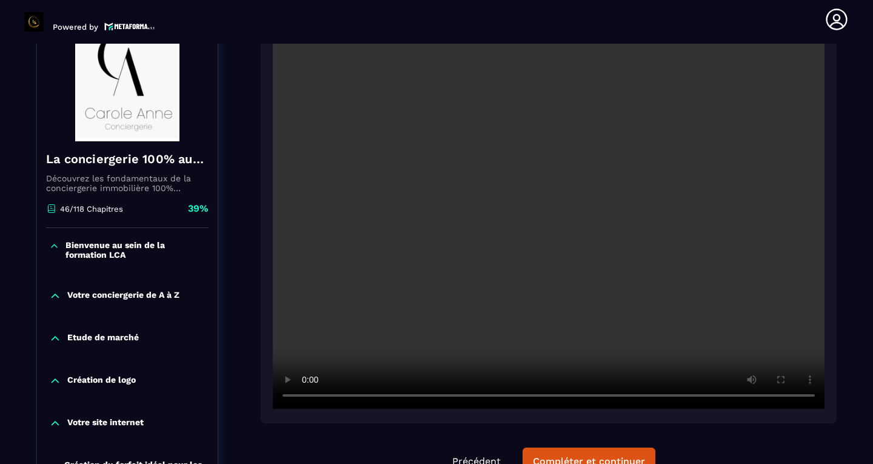  Describe the element at coordinates (34, 22) in the screenshot. I see `img: logo-branding` at that location.